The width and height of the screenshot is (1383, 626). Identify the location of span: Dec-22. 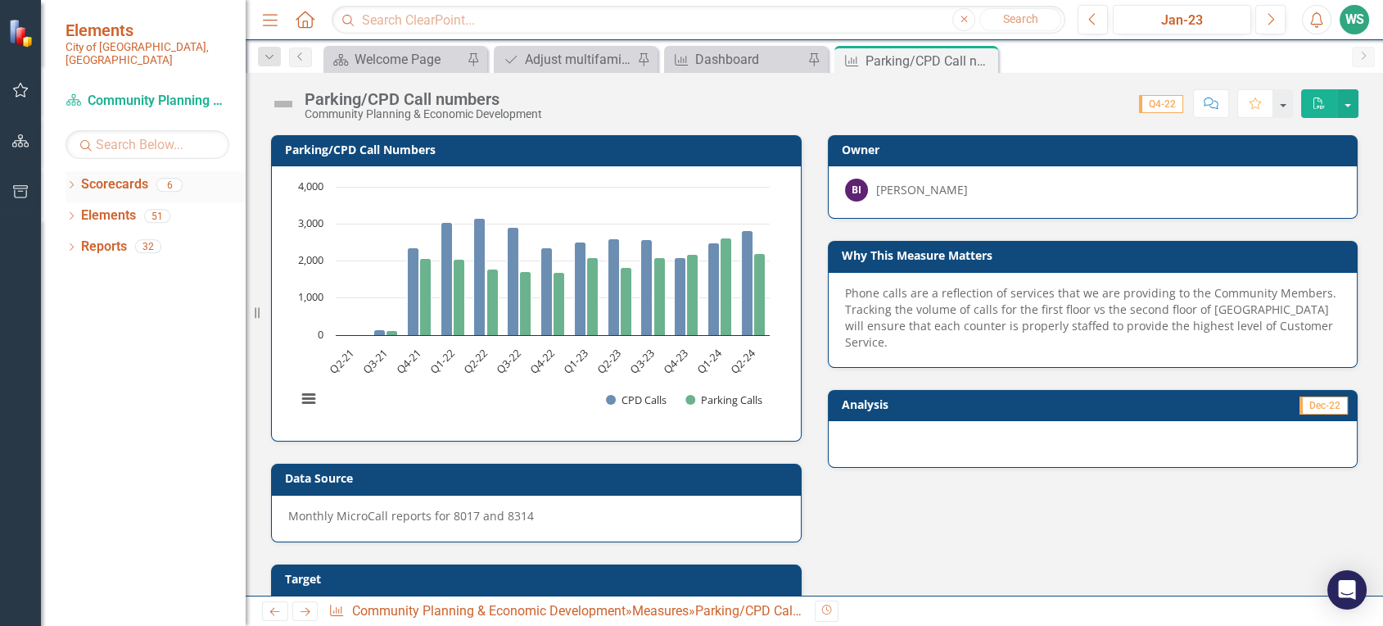
(1323, 405).